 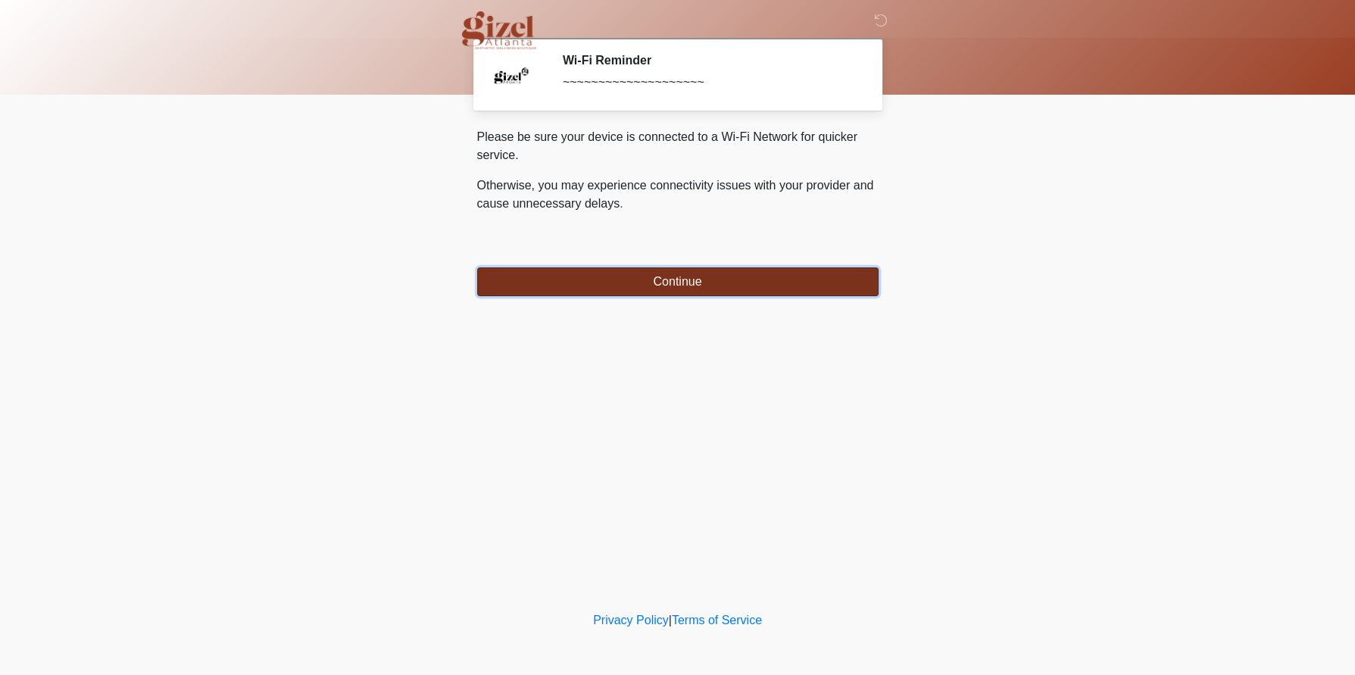 What do you see at coordinates (499, 30) in the screenshot?
I see `img: Gizel Atlanta Logo` at bounding box center [499, 30].